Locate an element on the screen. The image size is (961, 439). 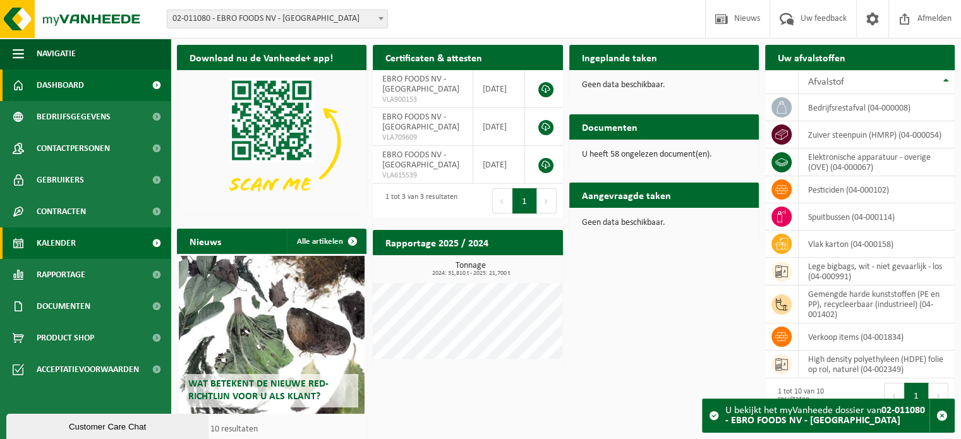
td: verkoop items (04-001834) is located at coordinates (876, 337).